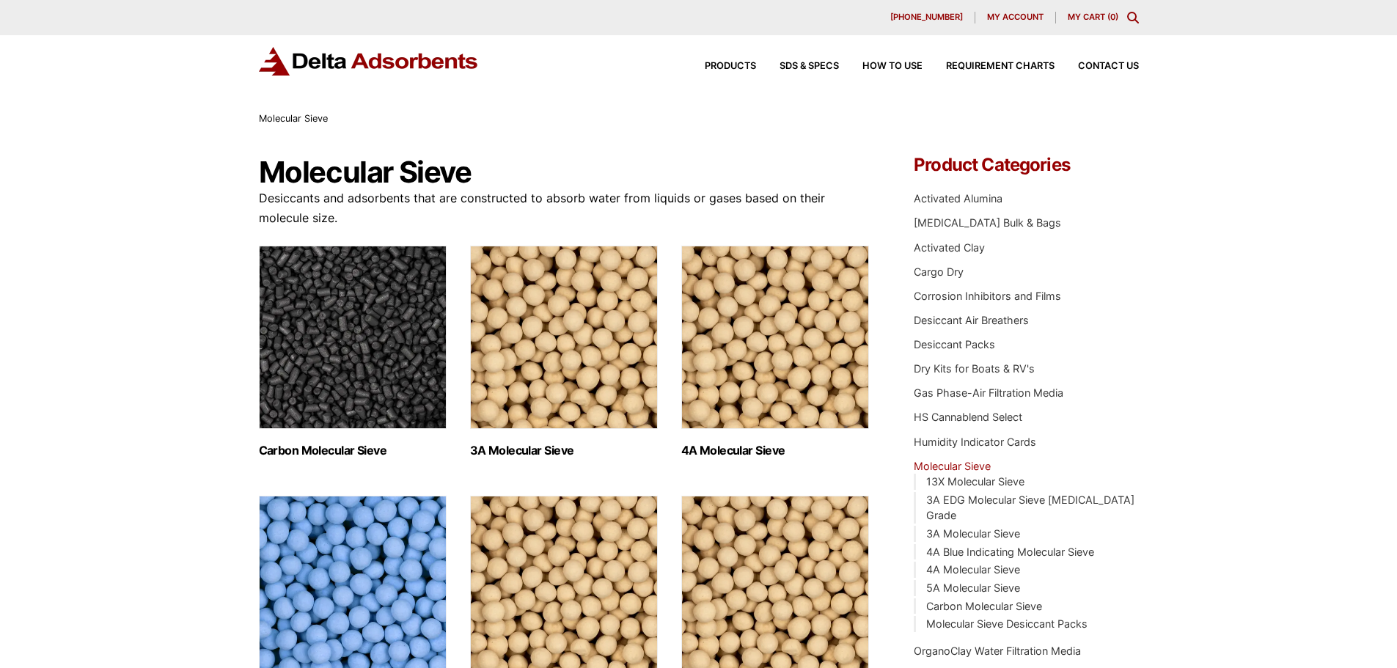  Describe the element at coordinates (797, 66) in the screenshot. I see `a: SDS & SPECS` at that location.